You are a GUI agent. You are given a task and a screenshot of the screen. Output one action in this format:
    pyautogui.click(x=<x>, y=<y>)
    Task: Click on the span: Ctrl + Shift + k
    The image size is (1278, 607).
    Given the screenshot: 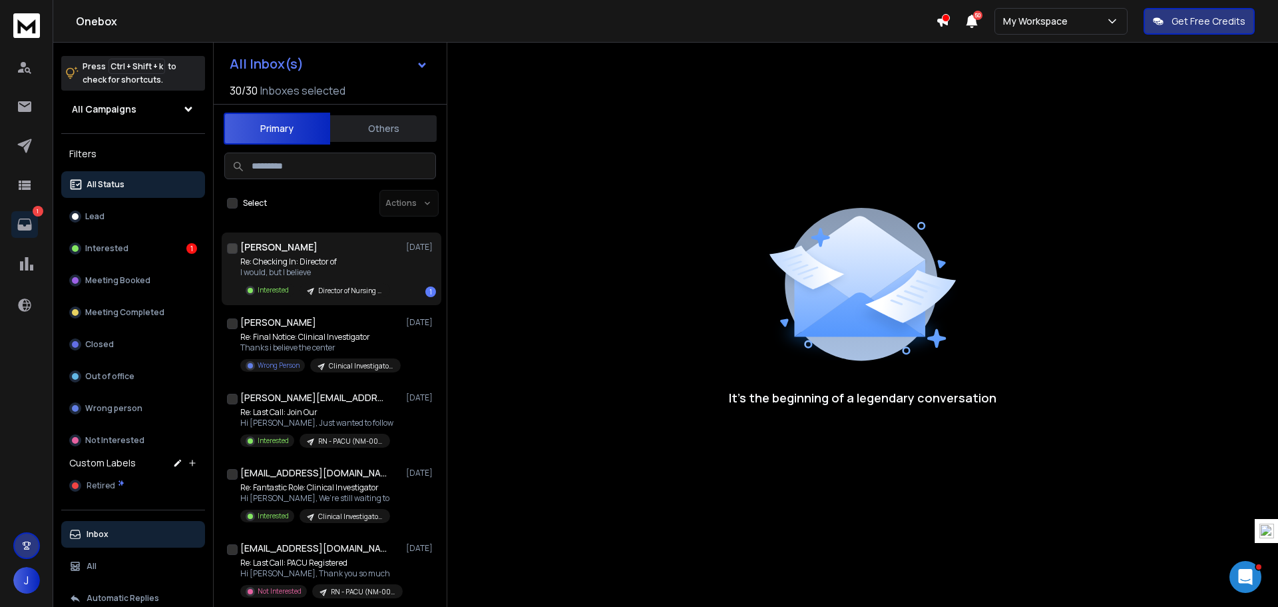 What is the action you would take?
    pyautogui.click(x=137, y=66)
    